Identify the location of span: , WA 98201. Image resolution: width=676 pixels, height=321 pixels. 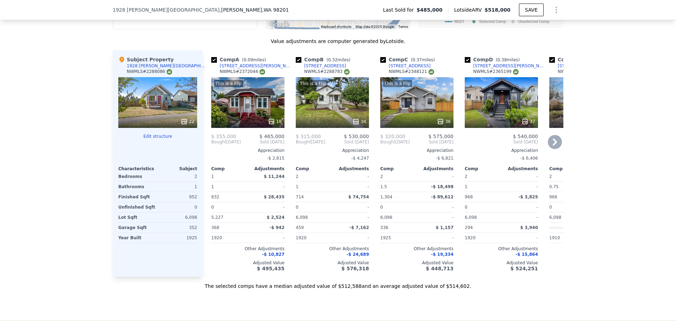
(275, 10).